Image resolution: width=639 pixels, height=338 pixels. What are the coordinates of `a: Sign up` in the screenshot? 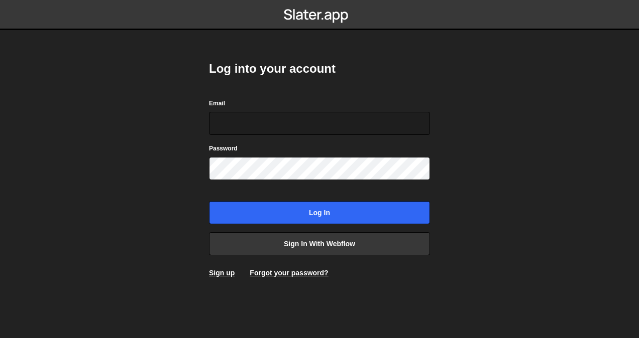 It's located at (221, 273).